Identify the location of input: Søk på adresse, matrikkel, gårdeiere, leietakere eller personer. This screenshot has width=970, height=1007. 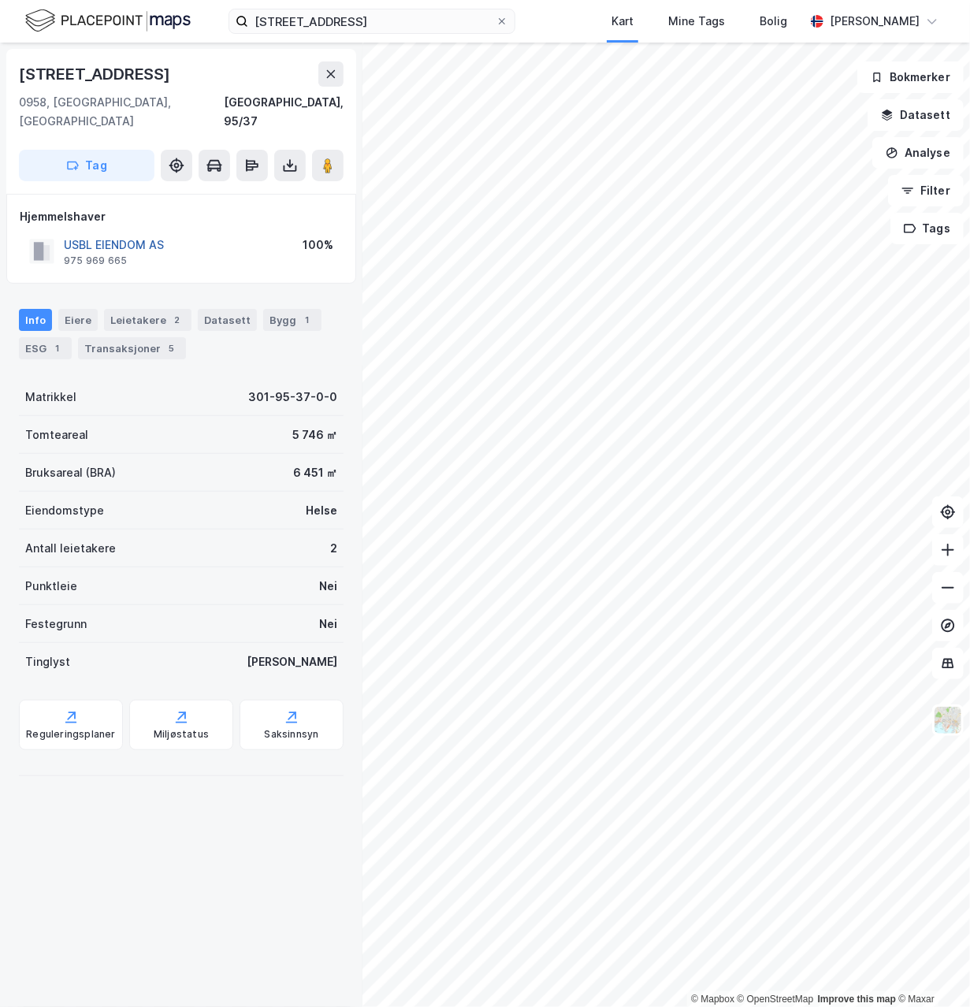
(372, 21).